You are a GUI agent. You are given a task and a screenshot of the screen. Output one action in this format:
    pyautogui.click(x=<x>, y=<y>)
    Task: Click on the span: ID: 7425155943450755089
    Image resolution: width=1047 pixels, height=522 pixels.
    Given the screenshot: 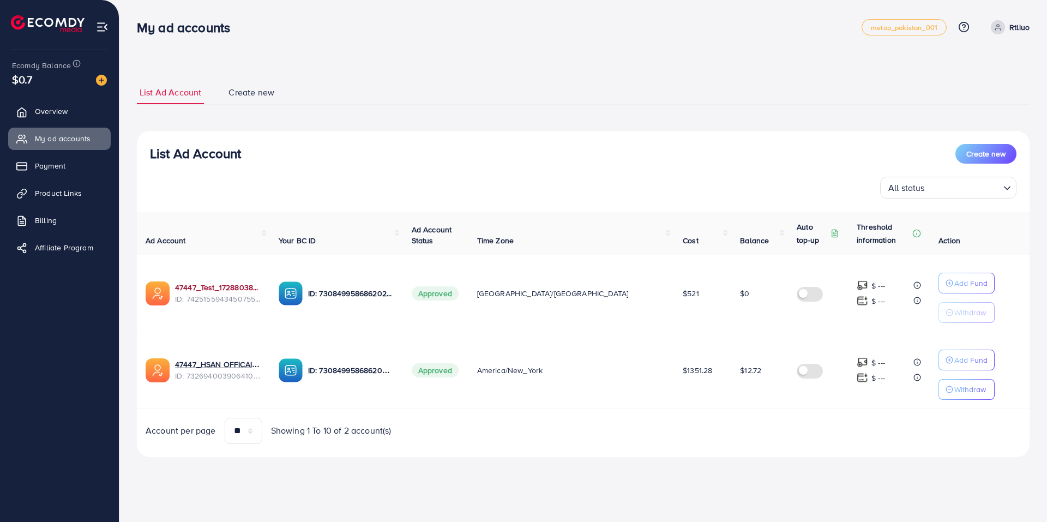 What is the action you would take?
    pyautogui.click(x=218, y=299)
    